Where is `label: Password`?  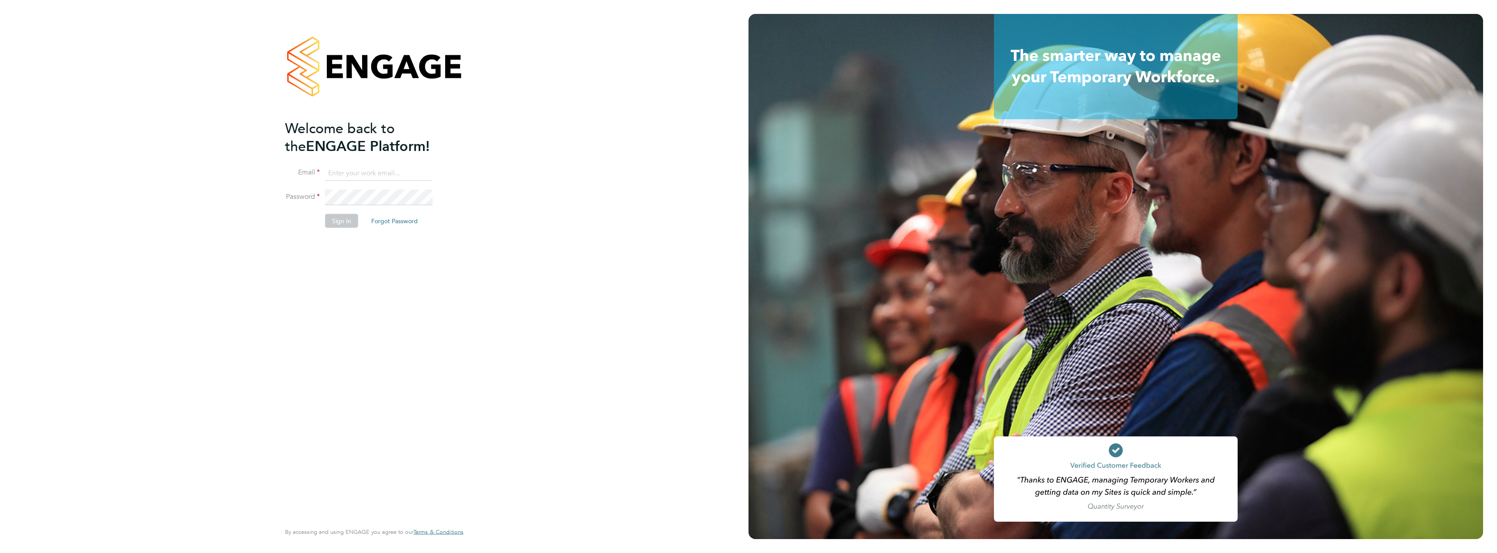 label: Password is located at coordinates (302, 197).